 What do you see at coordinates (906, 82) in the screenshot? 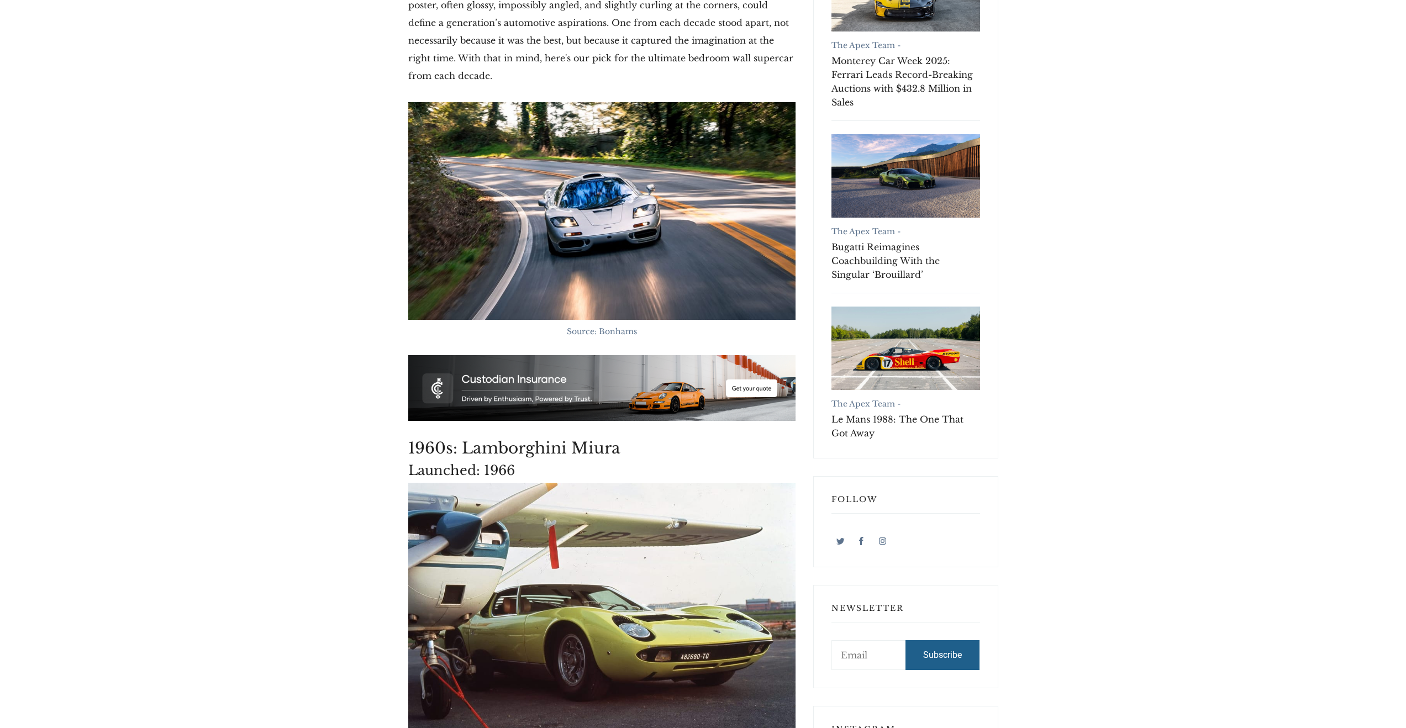
I see `a: Monterey Car Week 2025: Ferrari Leads Record-Breaking Auctions with $432.8 Million in Sales` at bounding box center [906, 82].